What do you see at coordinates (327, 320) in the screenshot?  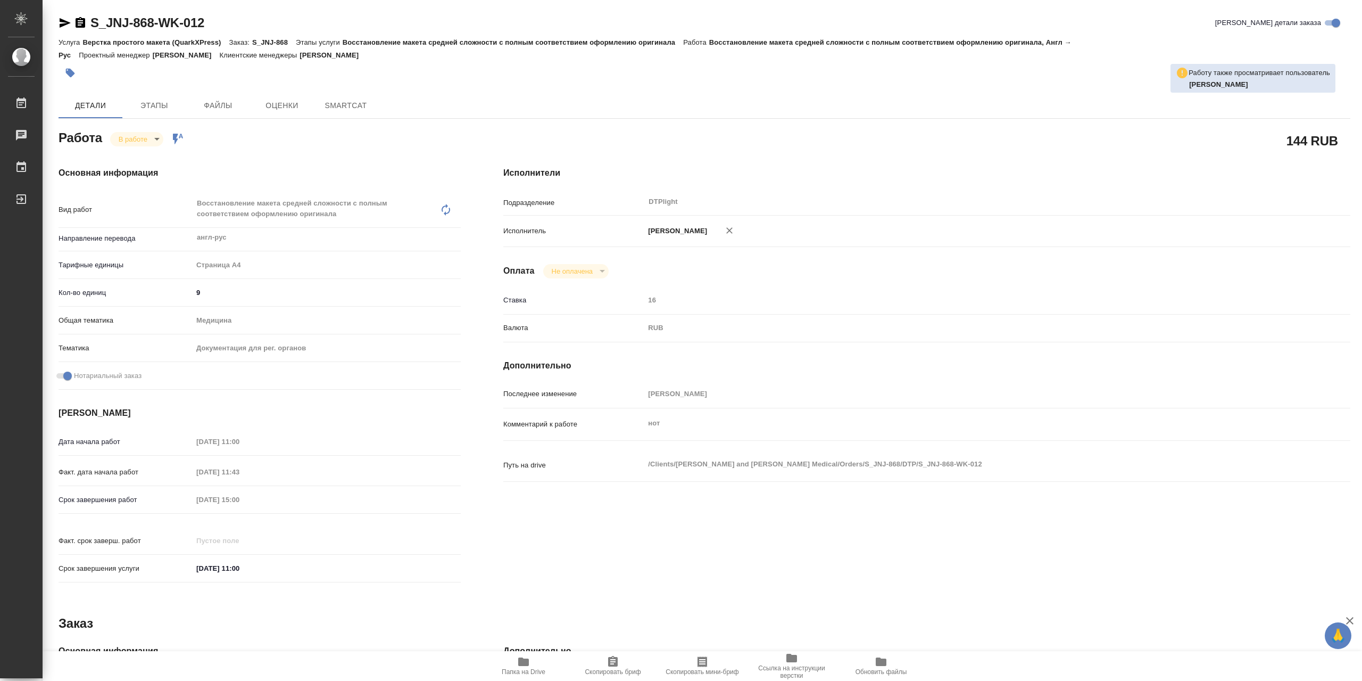 I see `div: Медицина` at bounding box center [327, 320].